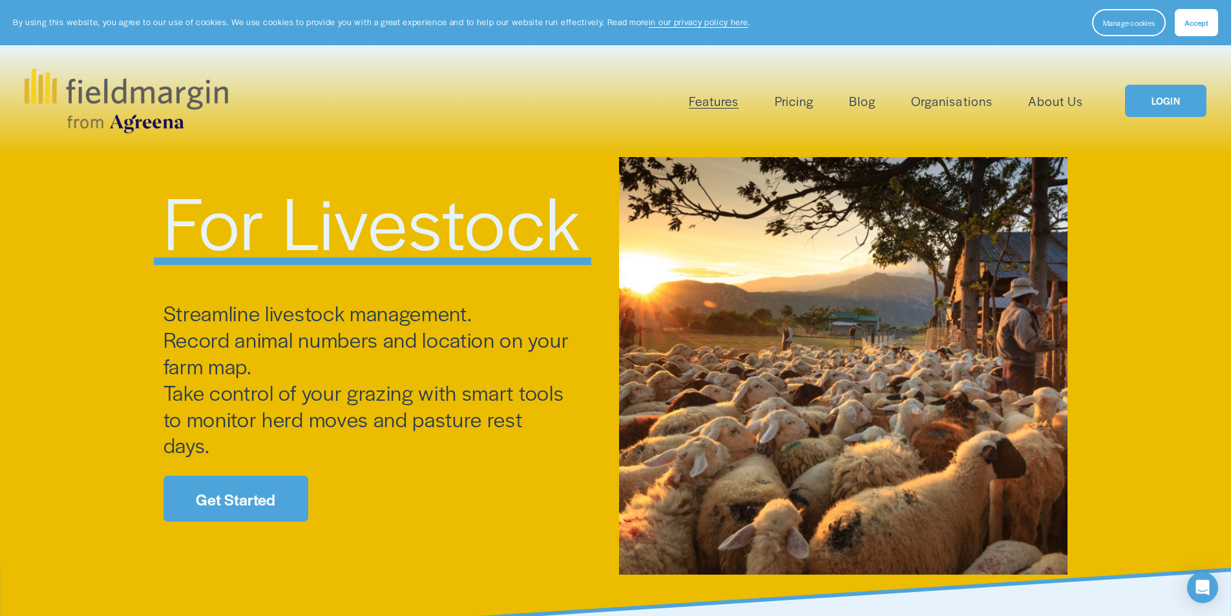  I want to click on a: LOGIN, so click(1166, 101).